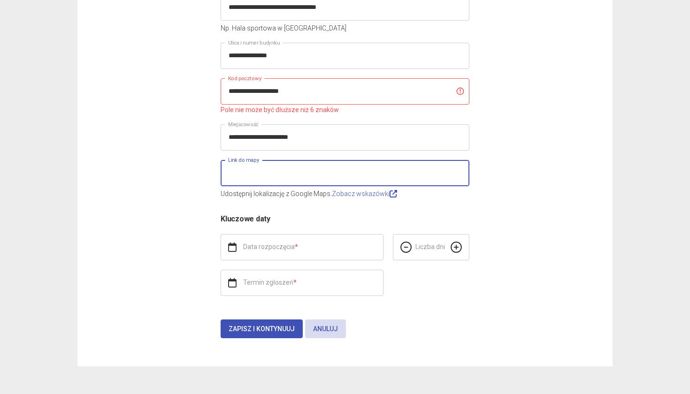 Image resolution: width=690 pixels, height=394 pixels. Describe the element at coordinates (345, 194) in the screenshot. I see `p: Udostępnij lokalizację z Google Maps.` at that location.